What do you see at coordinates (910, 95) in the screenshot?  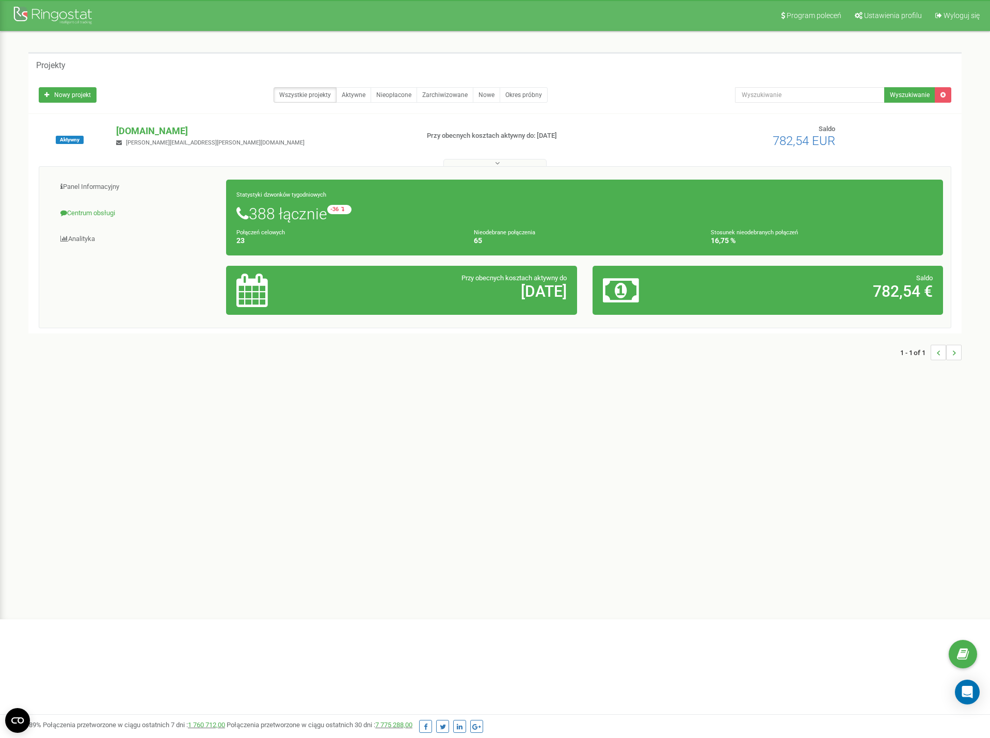 I see `button: Wyszukiwanie` at bounding box center [910, 95].